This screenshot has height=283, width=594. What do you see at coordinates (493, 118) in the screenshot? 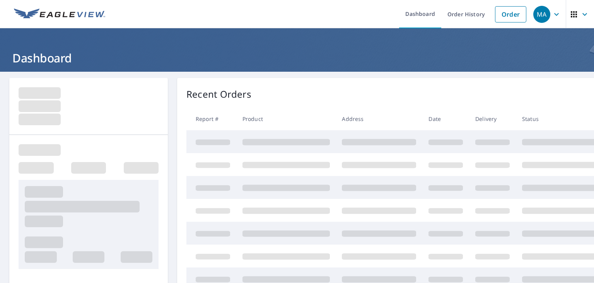
I see `th: Delivery` at bounding box center [493, 118].